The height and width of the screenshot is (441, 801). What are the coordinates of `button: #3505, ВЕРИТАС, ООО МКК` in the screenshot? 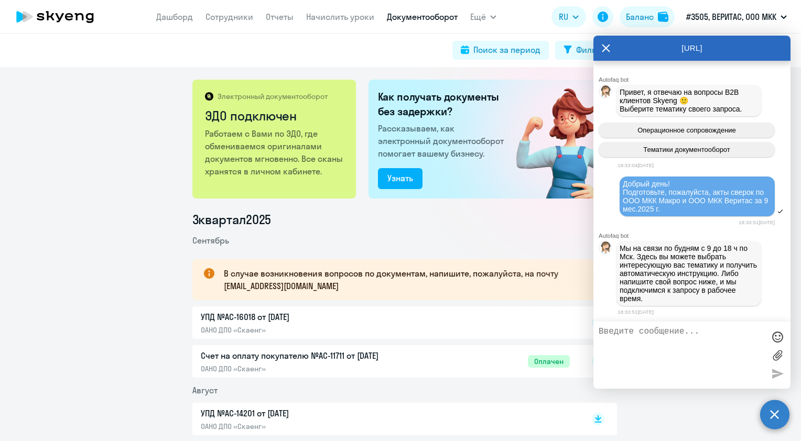 It's located at (736, 17).